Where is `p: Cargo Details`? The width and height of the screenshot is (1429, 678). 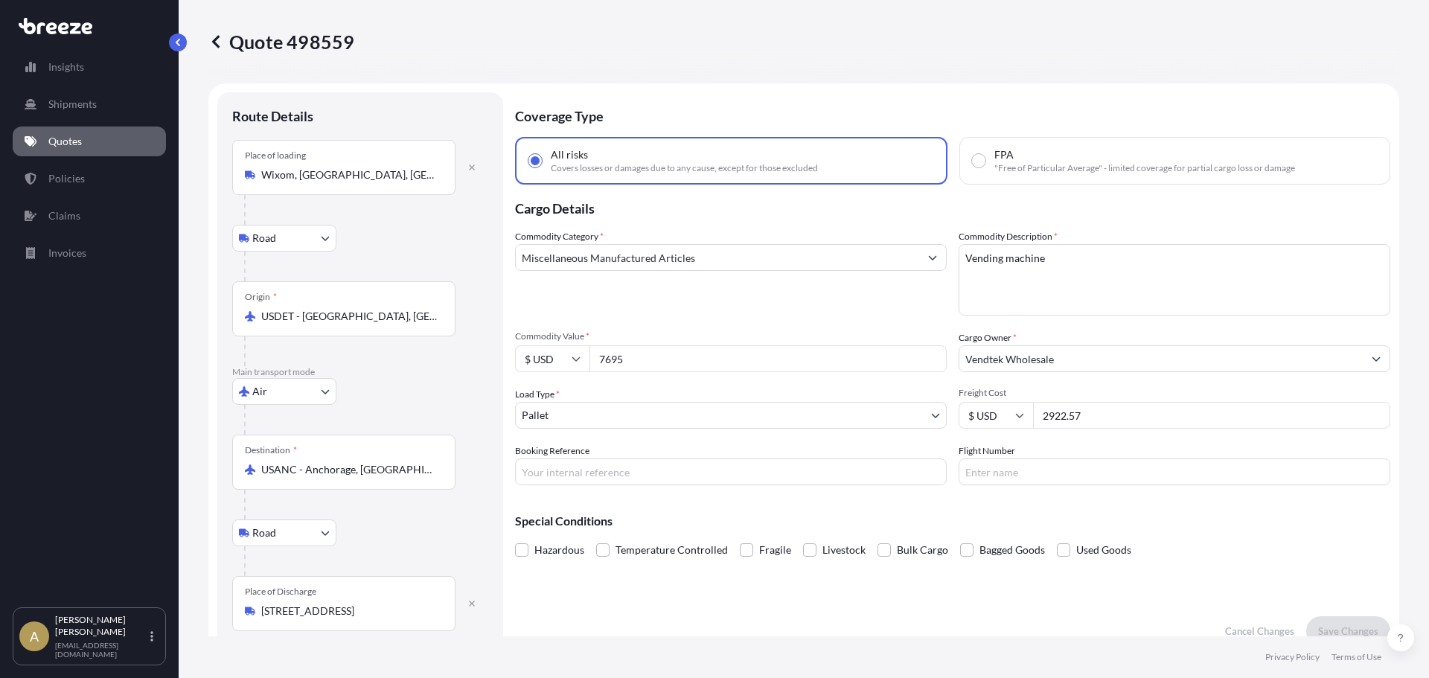 p: Cargo Details is located at coordinates (953, 207).